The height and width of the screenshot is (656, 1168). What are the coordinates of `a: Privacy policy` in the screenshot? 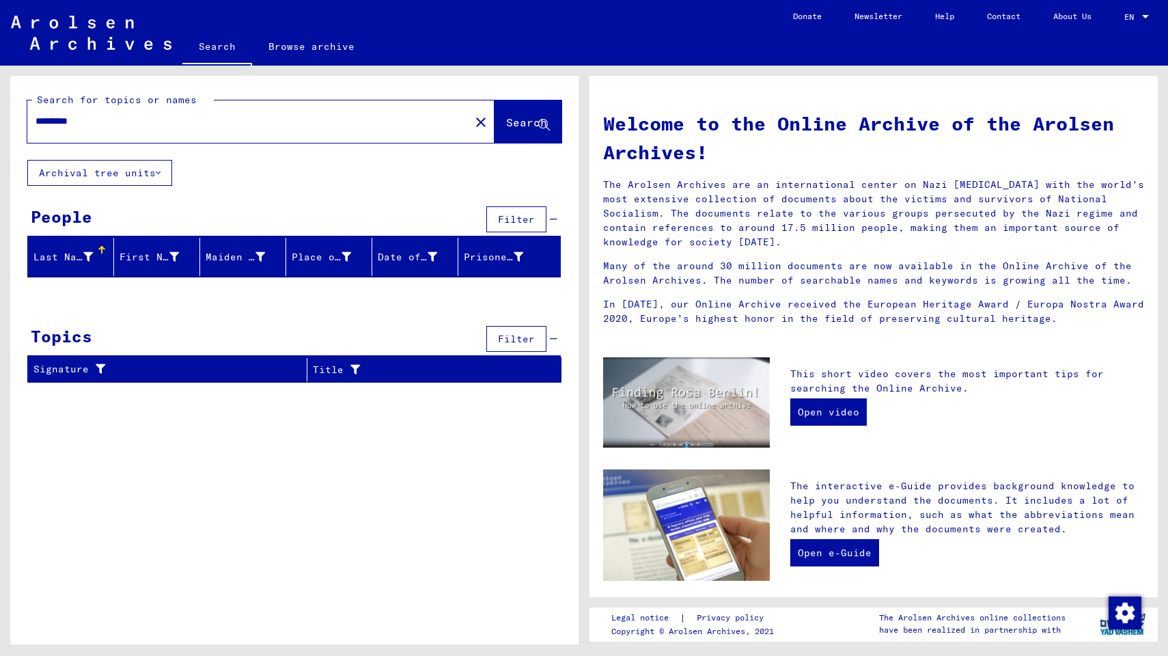 It's located at (733, 618).